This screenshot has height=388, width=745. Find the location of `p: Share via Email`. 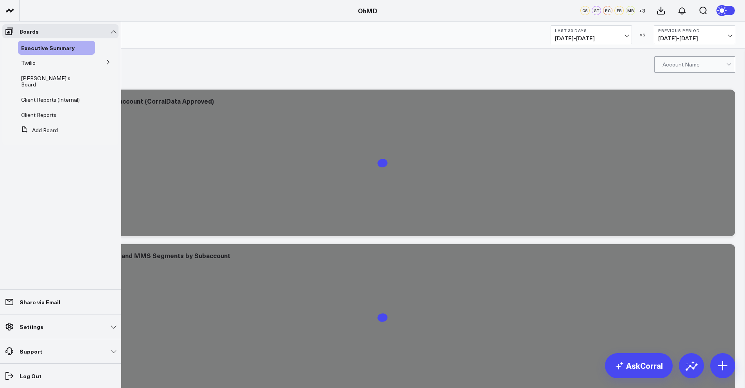

p: Share via Email is located at coordinates (40, 302).